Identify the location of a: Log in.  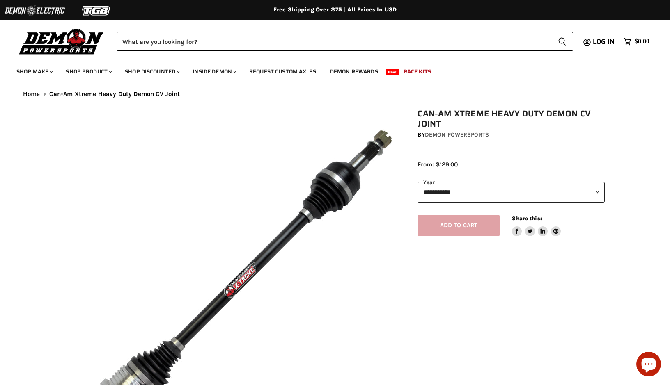
(604, 42).